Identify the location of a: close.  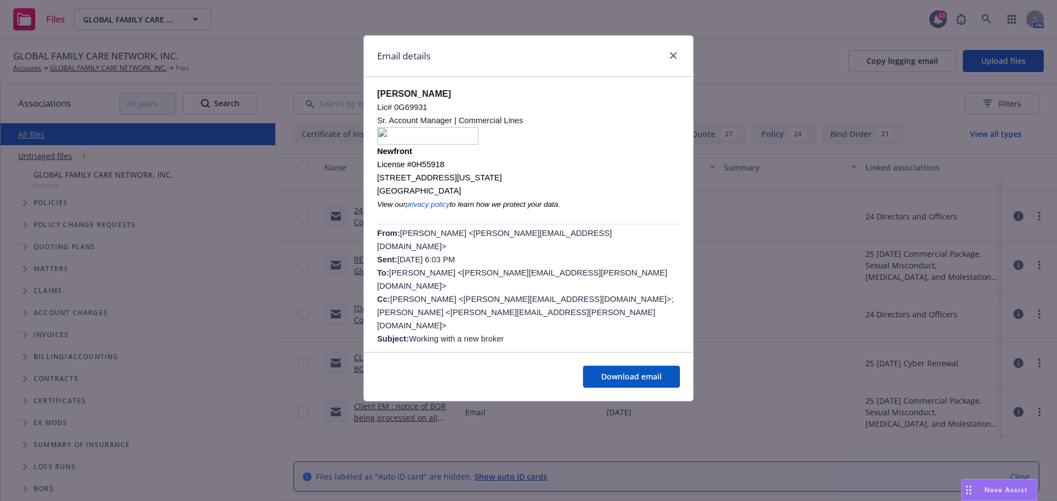
(673, 56).